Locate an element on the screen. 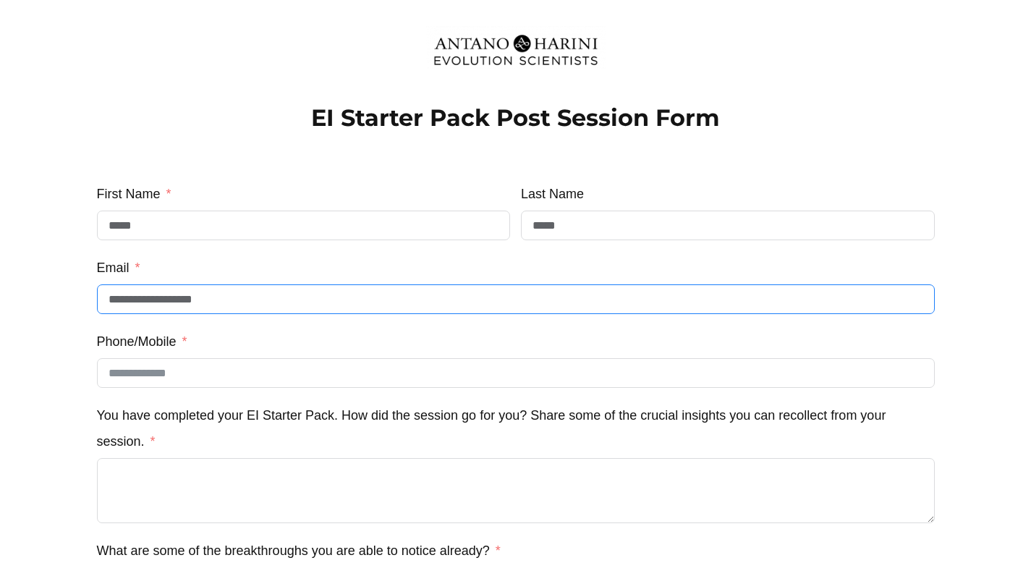  label: You have completed your EI Starter Pack. How did the session go for you? Share some of the crucia... is located at coordinates (516, 428).